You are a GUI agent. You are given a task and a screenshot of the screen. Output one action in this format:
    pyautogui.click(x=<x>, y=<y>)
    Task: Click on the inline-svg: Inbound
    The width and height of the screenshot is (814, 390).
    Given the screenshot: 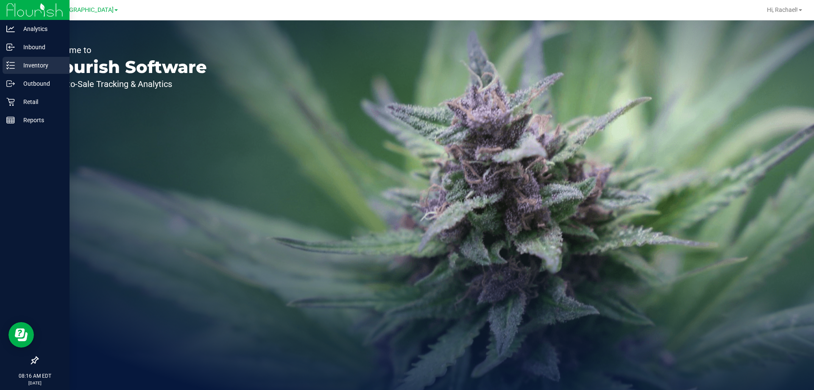 What is the action you would take?
    pyautogui.click(x=11, y=47)
    